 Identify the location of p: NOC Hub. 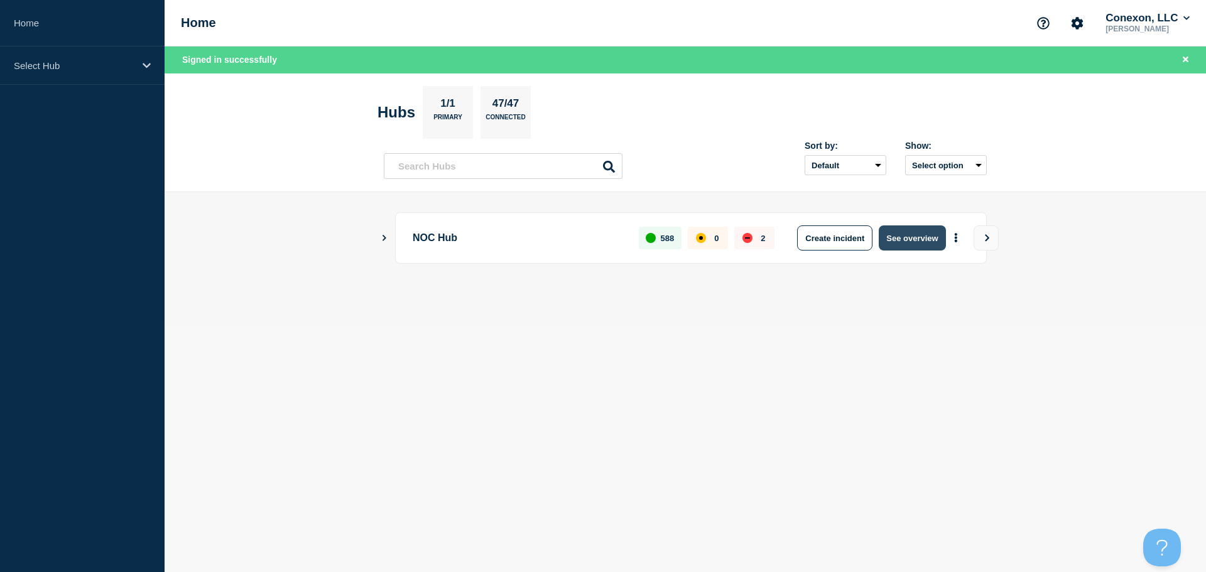
(518, 238).